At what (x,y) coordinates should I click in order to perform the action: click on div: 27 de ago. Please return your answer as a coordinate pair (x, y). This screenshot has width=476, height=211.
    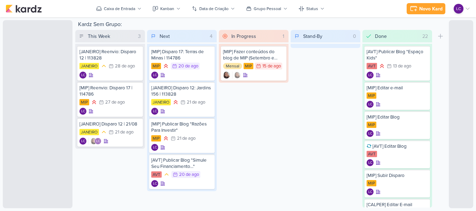
    Looking at the image, I should click on (115, 102).